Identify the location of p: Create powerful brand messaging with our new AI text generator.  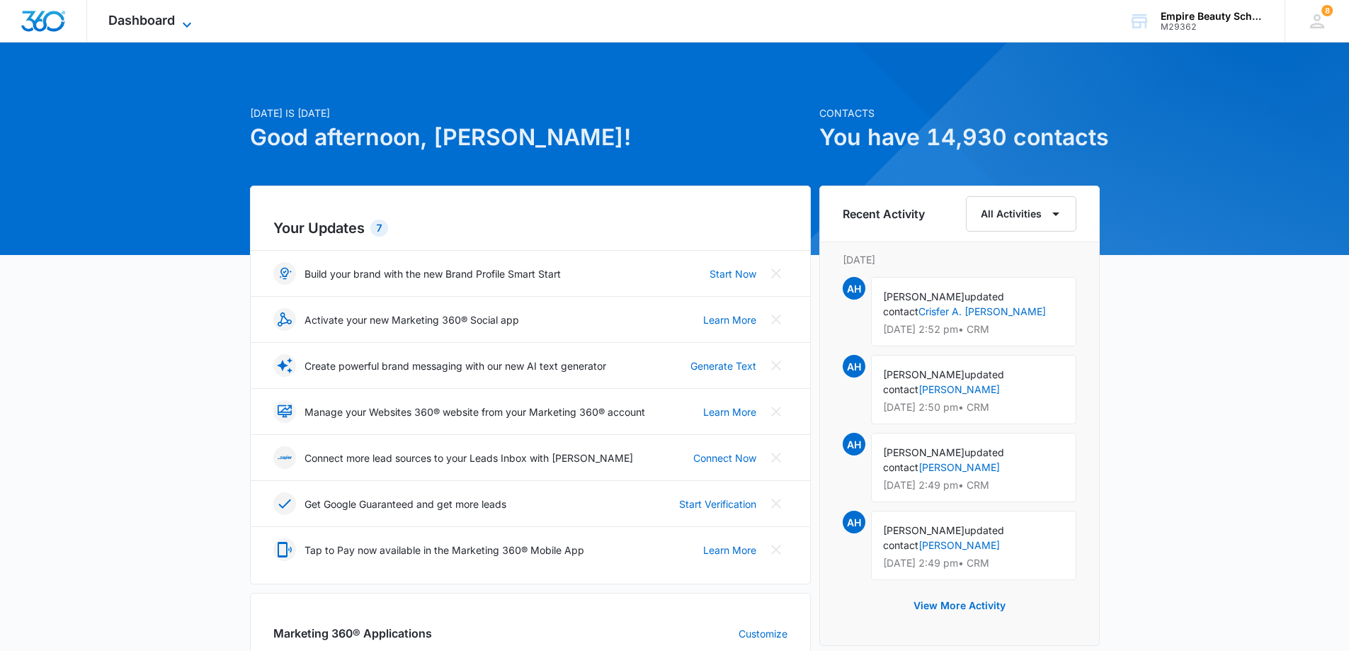
(455, 365).